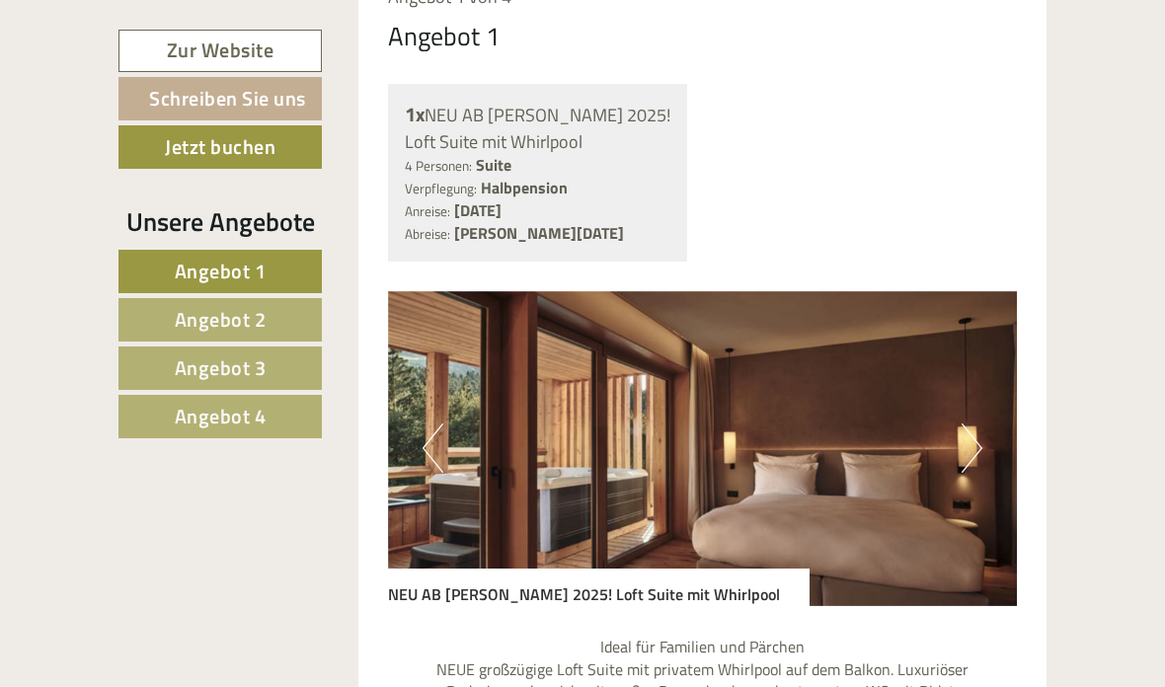 The image size is (1165, 687). I want to click on div: Unsere Angebote, so click(220, 221).